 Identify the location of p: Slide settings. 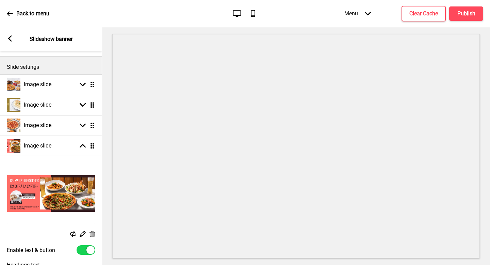
(51, 67).